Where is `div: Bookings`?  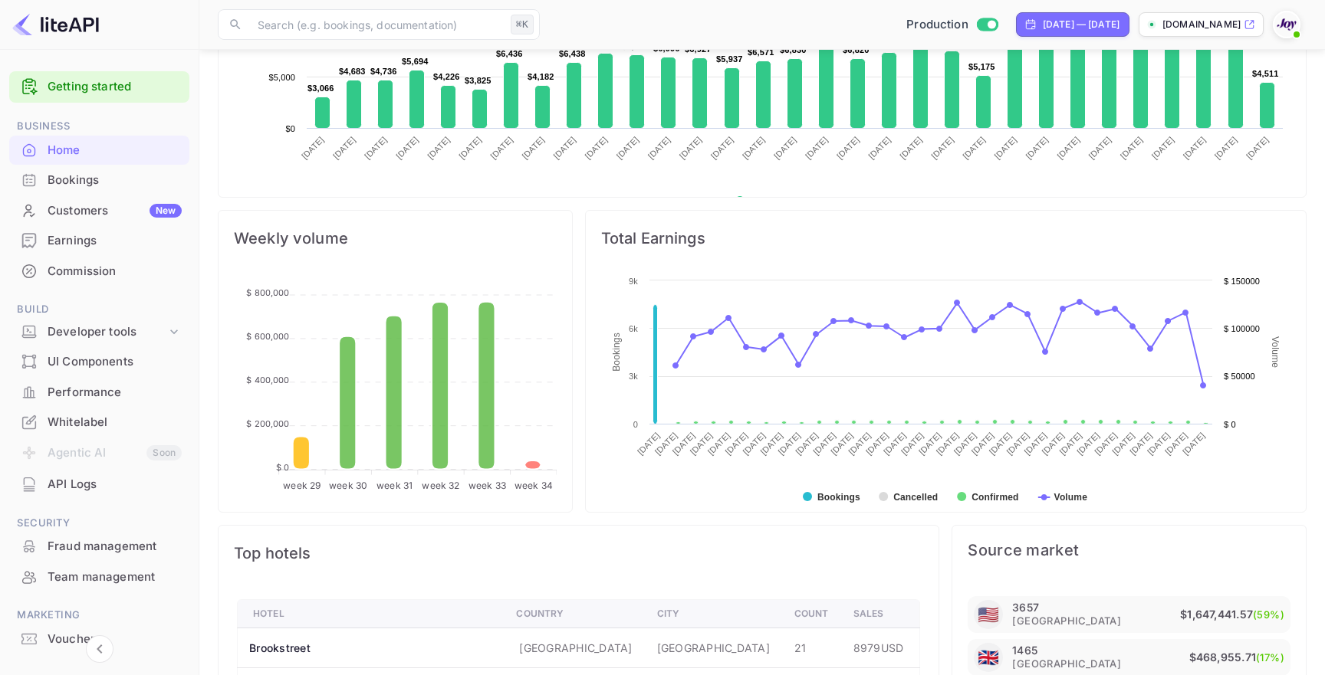 div: Bookings is located at coordinates (114, 180).